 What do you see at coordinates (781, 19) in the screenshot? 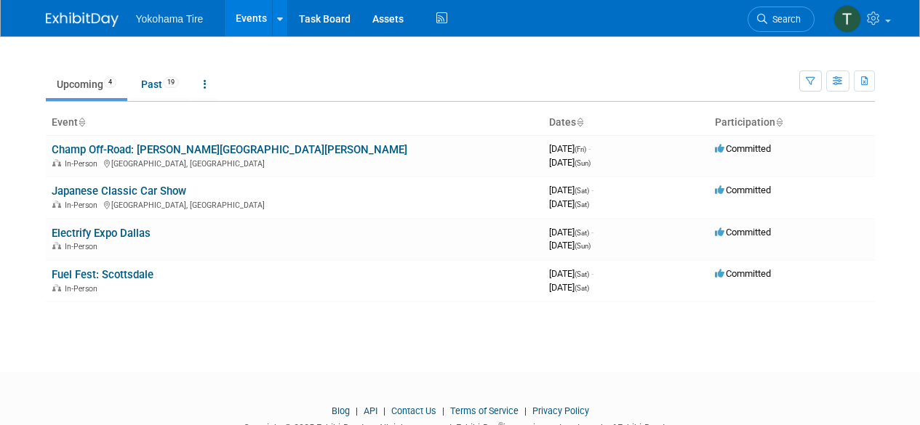
I see `a: Search` at bounding box center [781, 19].